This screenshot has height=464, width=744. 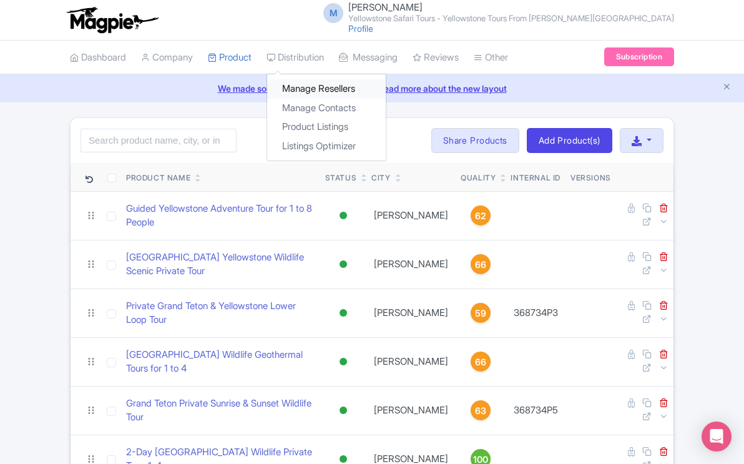 What do you see at coordinates (480, 216) in the screenshot?
I see `span: 62` at bounding box center [480, 216].